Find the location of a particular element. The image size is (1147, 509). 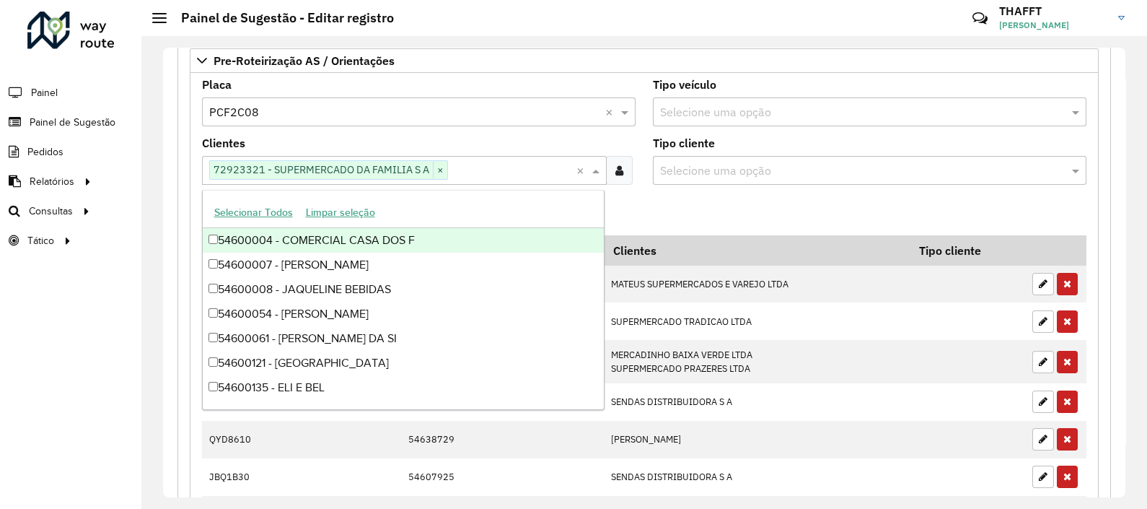

span: Pre-Roteirização AS / Orientações is located at coordinates (304, 61).